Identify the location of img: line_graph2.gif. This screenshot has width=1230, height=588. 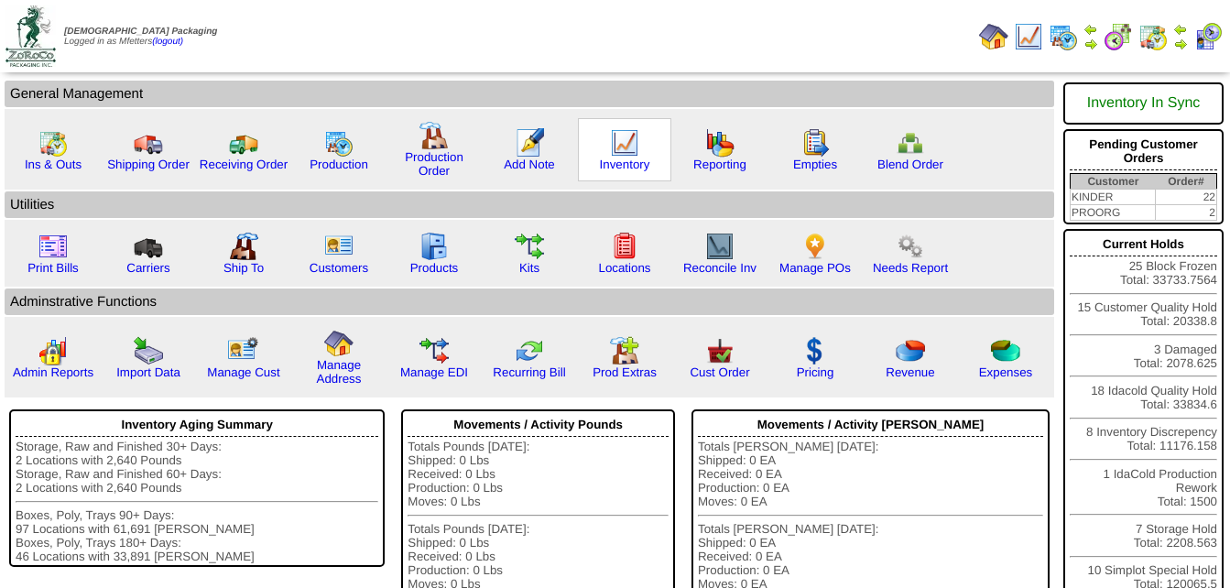
(720, 246).